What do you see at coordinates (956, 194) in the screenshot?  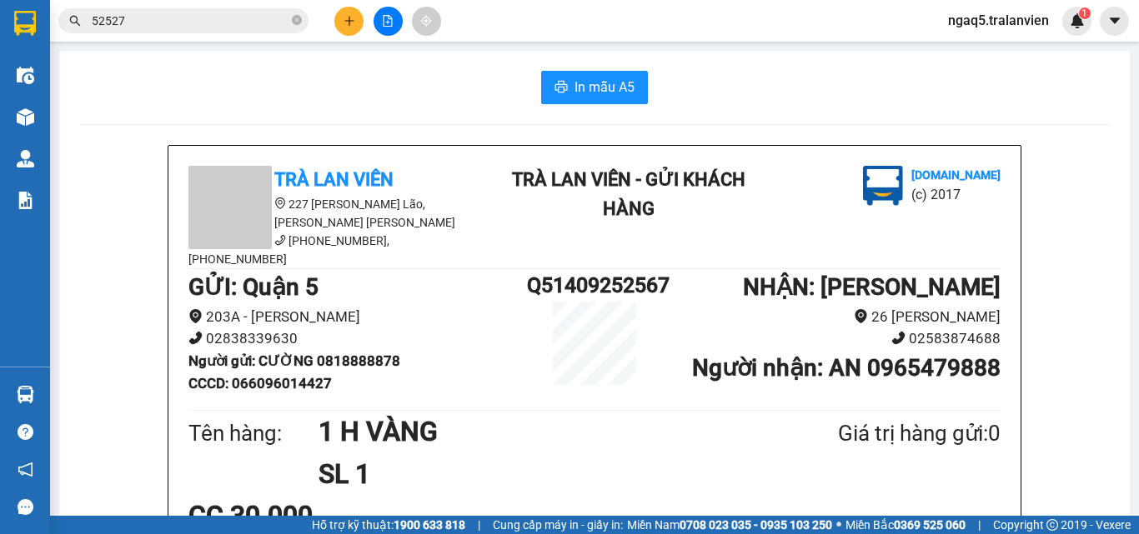 I see `li: (c) 2017` at bounding box center [956, 194].